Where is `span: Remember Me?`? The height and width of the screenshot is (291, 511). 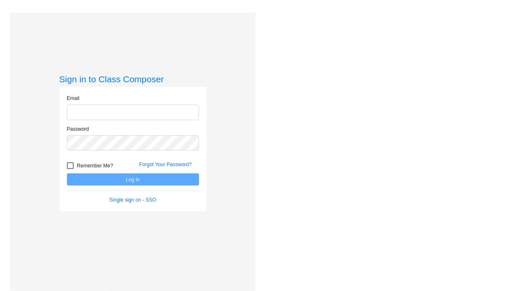
span: Remember Me? is located at coordinates (95, 166).